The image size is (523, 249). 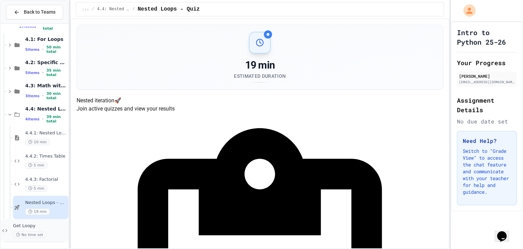 What do you see at coordinates (487, 121) in the screenshot?
I see `div: No due date set` at bounding box center [487, 121].